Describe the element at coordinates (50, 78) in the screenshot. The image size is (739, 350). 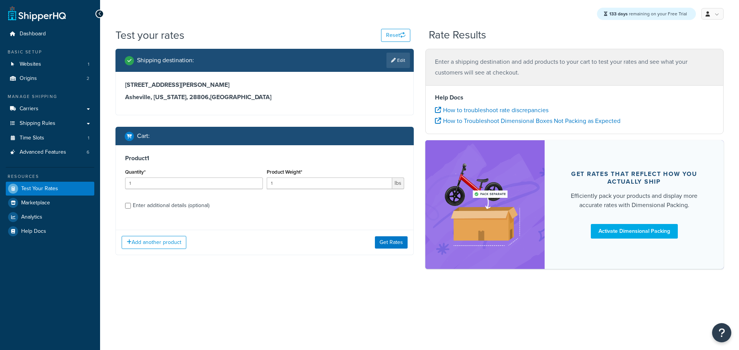
I see `a: Origins2` at that location.